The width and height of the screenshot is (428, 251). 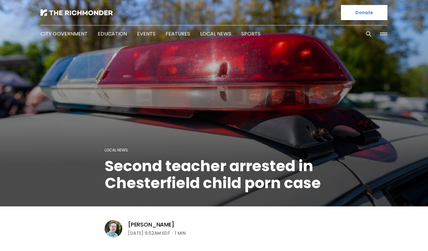 What do you see at coordinates (64, 34) in the screenshot?
I see `a: City Government` at bounding box center [64, 34].